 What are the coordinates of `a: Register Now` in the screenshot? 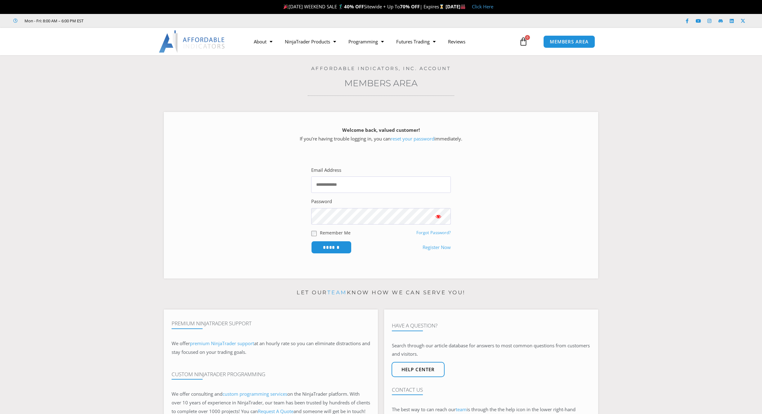 It's located at (437, 248).